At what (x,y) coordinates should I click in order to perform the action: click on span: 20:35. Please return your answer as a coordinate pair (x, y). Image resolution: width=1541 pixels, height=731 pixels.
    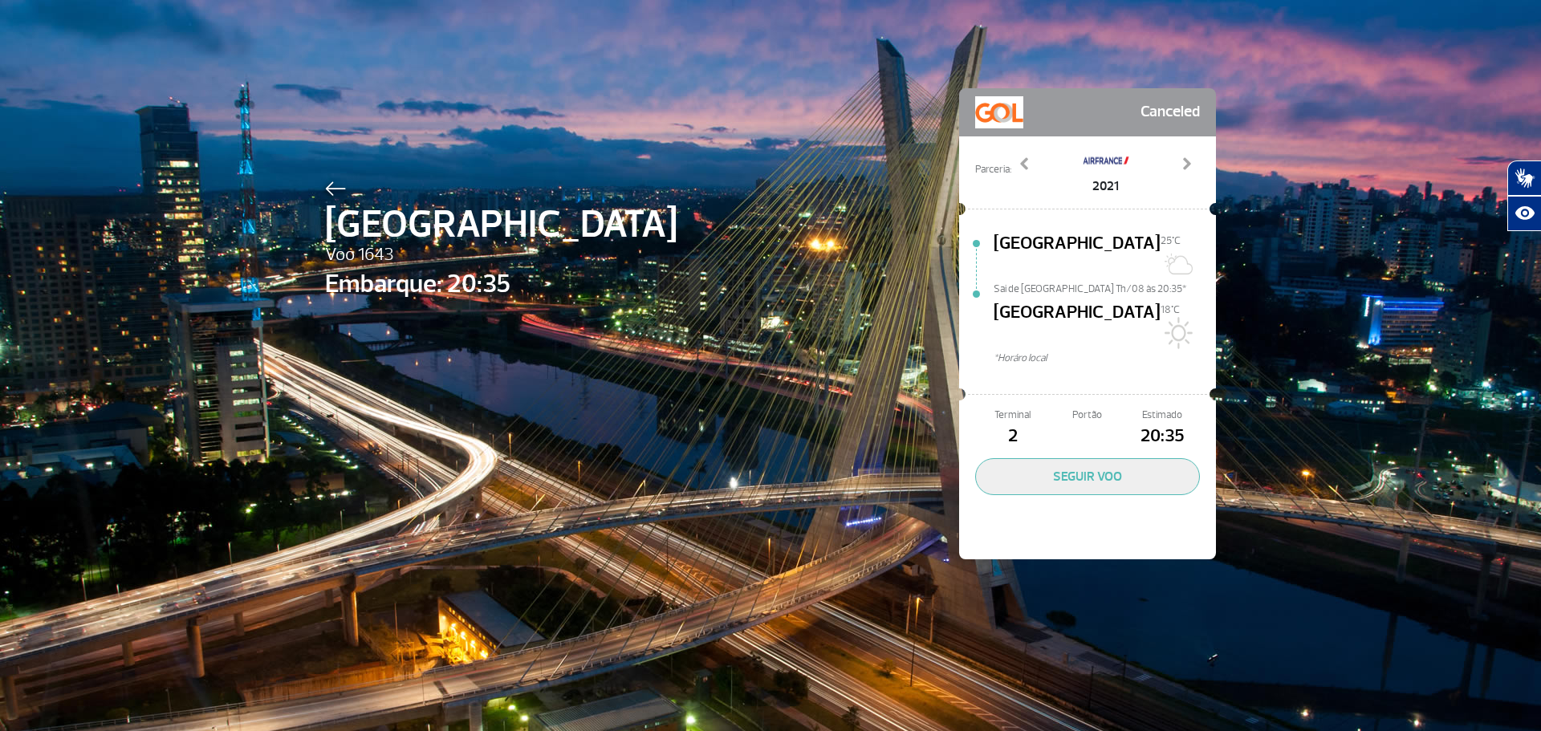
    Looking at the image, I should click on (1162, 437).